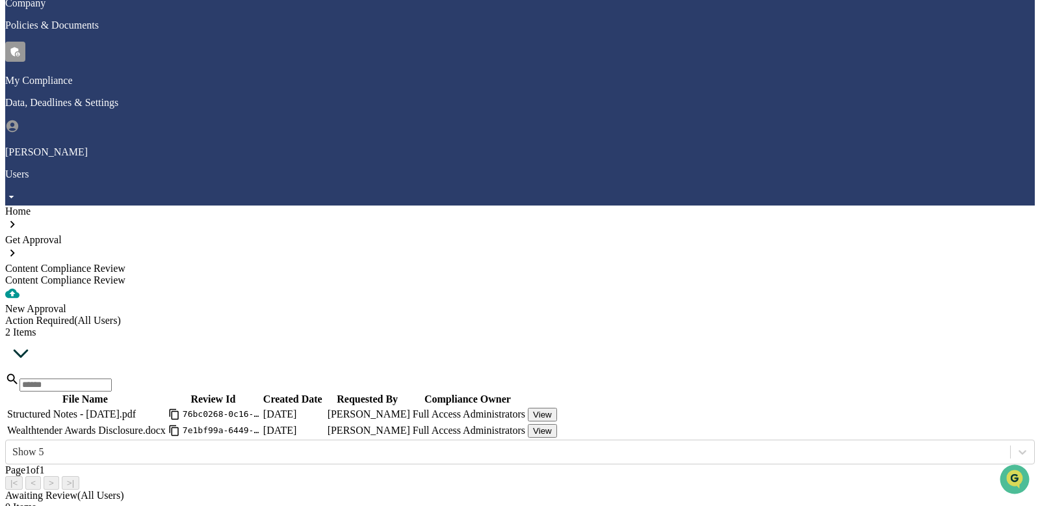 The width and height of the screenshot is (1040, 506). What do you see at coordinates (520, 240) in the screenshot?
I see `div: Get Approval` at bounding box center [520, 240].